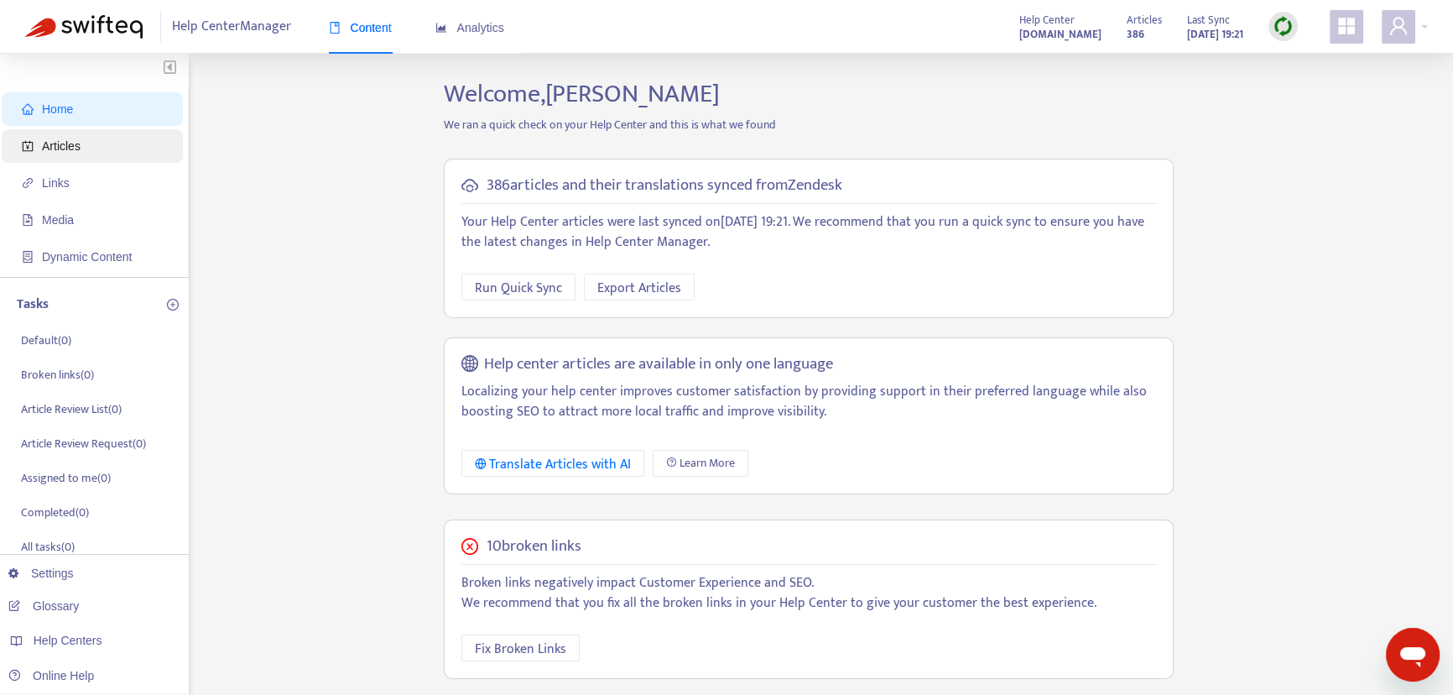 The width and height of the screenshot is (1453, 695). Describe the element at coordinates (518, 287) in the screenshot. I see `button: Run Quick Sync` at that location.